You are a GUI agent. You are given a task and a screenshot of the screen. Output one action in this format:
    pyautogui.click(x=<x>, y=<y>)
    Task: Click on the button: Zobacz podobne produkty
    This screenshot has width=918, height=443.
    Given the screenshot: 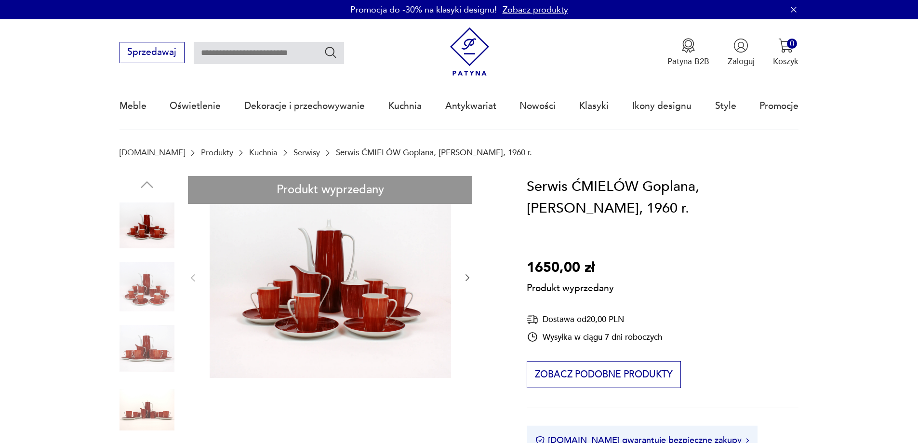 What is the action you would take?
    pyautogui.click(x=603, y=374)
    